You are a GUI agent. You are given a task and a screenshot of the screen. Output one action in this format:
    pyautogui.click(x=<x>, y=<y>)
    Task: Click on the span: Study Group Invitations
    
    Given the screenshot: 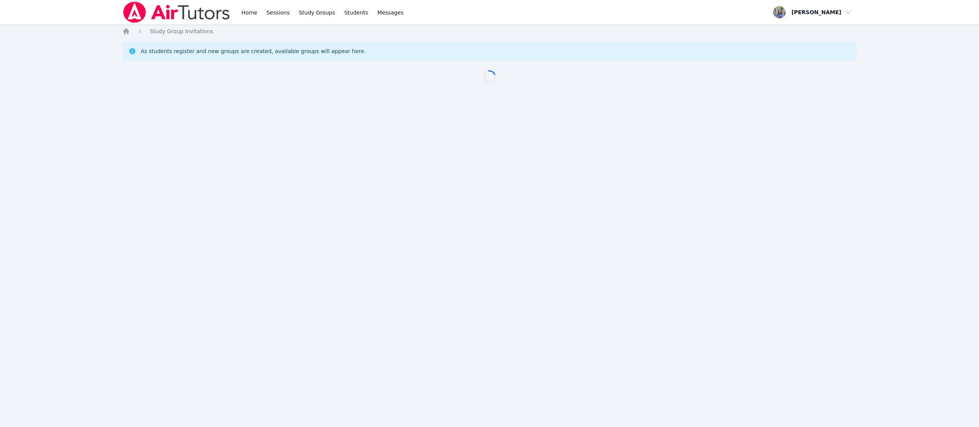 What is the action you would take?
    pyautogui.click(x=181, y=31)
    